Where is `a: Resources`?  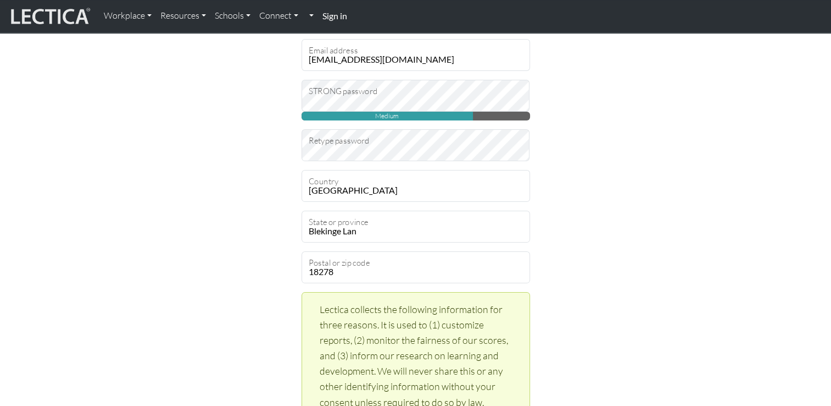
a: Resources is located at coordinates (183, 16).